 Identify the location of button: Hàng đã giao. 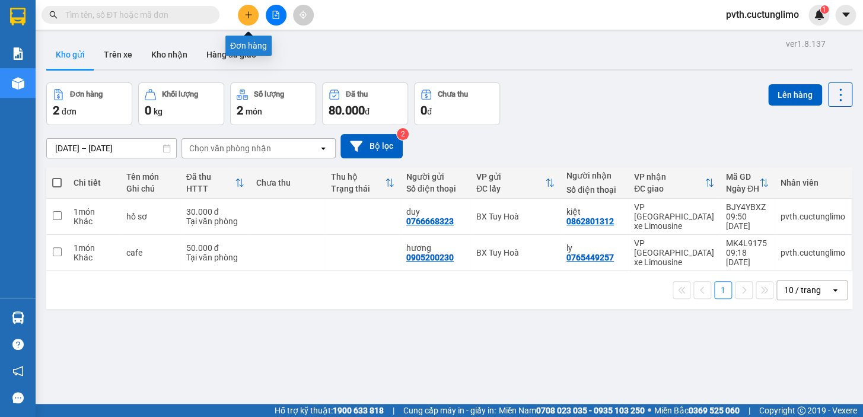
(231, 55).